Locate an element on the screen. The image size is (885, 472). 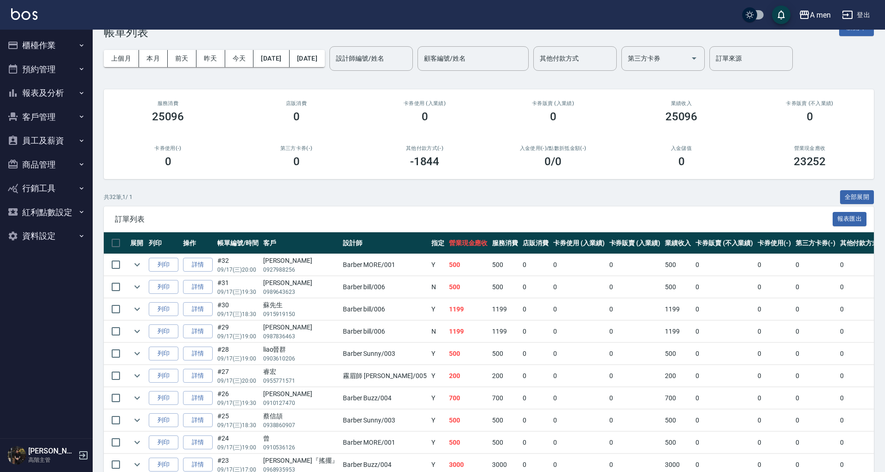
div: A men is located at coordinates (820, 15).